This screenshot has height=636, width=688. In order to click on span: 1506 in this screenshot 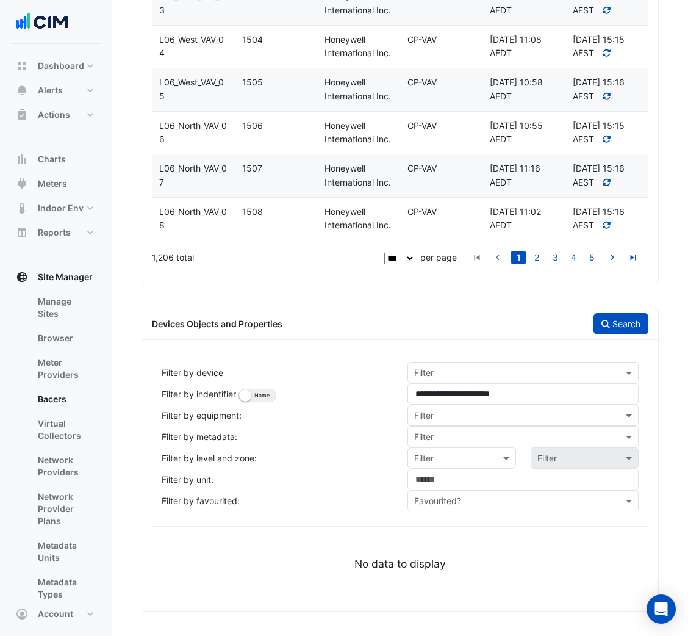, I will do `click(253, 125)`.